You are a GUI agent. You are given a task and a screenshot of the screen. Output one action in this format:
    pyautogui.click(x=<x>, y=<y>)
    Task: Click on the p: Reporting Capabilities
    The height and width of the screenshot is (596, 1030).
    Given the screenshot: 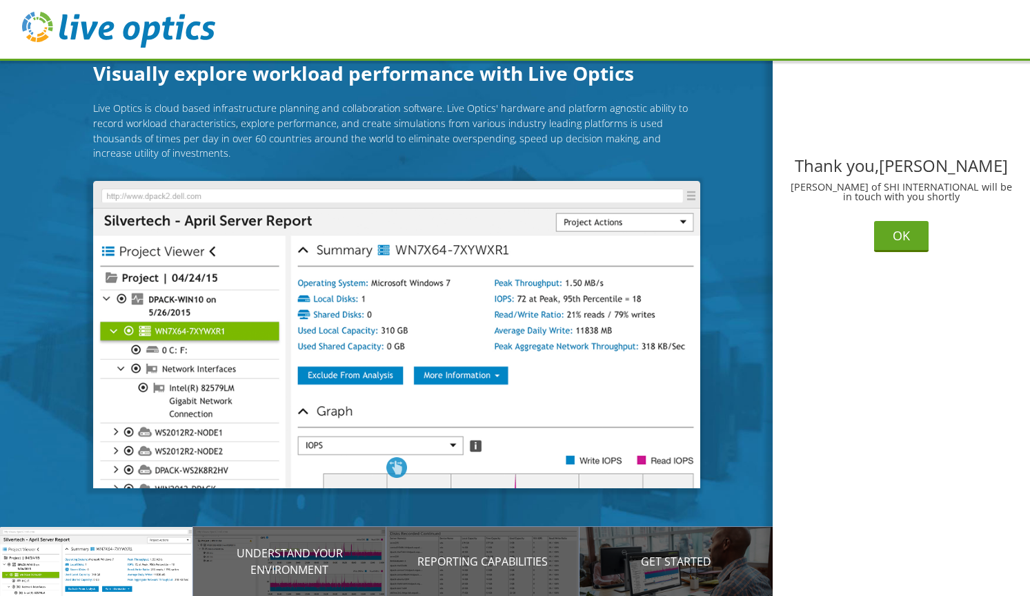 What is the action you would take?
    pyautogui.click(x=483, y=561)
    